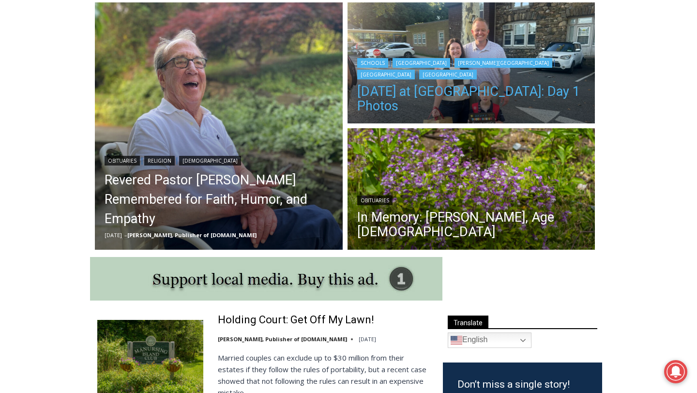  What do you see at coordinates (219, 126) in the screenshot?
I see `img: Obituary - Donald Poole - 2` at bounding box center [219, 126].